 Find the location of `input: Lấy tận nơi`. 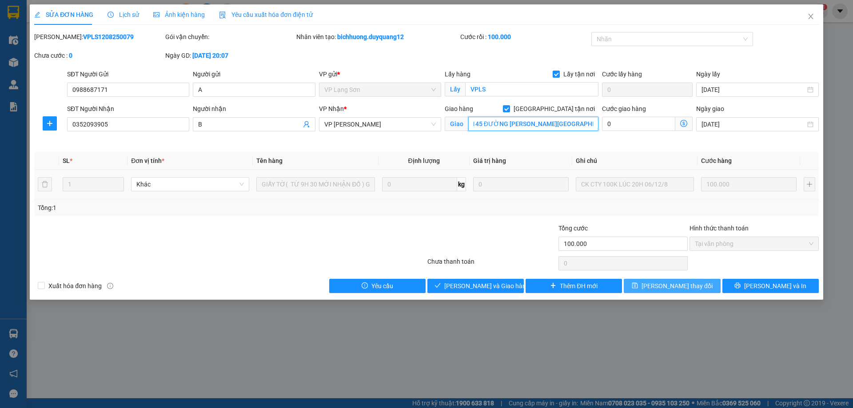

input: Lấy tận nơi is located at coordinates (532, 89).